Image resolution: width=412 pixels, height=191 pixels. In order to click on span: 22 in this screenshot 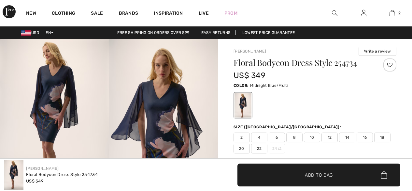, I will do `click(259, 148)`.